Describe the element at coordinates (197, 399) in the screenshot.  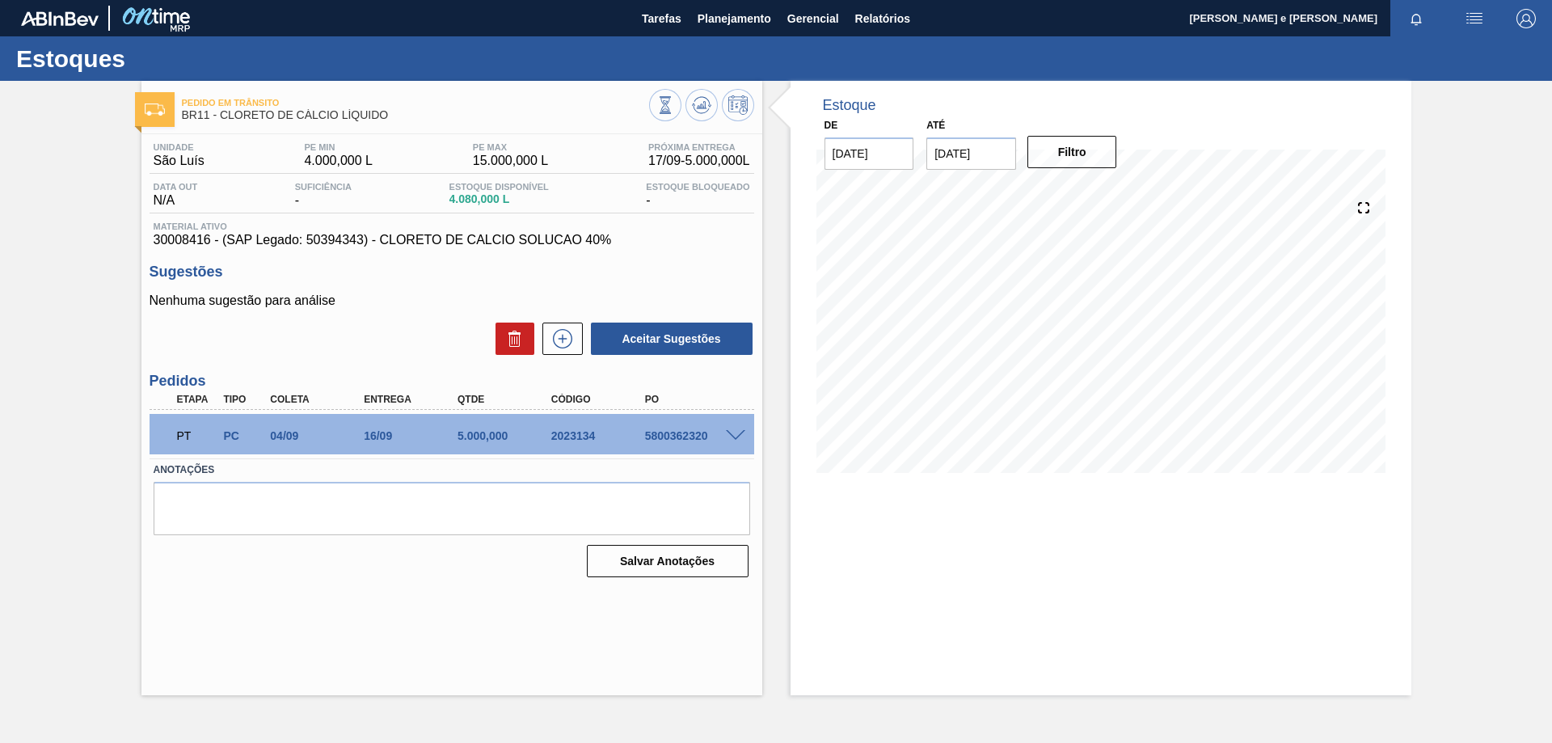
I see `div: Etapa` at that location.